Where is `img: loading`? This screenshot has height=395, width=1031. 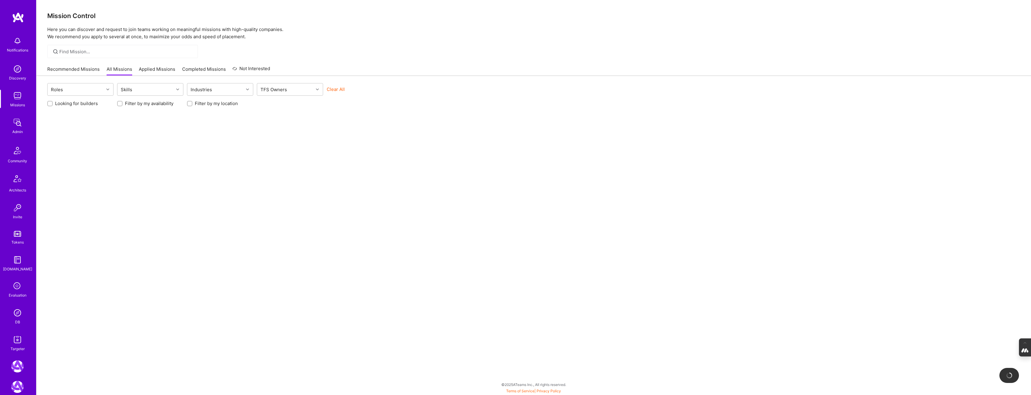 img: loading is located at coordinates (1009, 375).